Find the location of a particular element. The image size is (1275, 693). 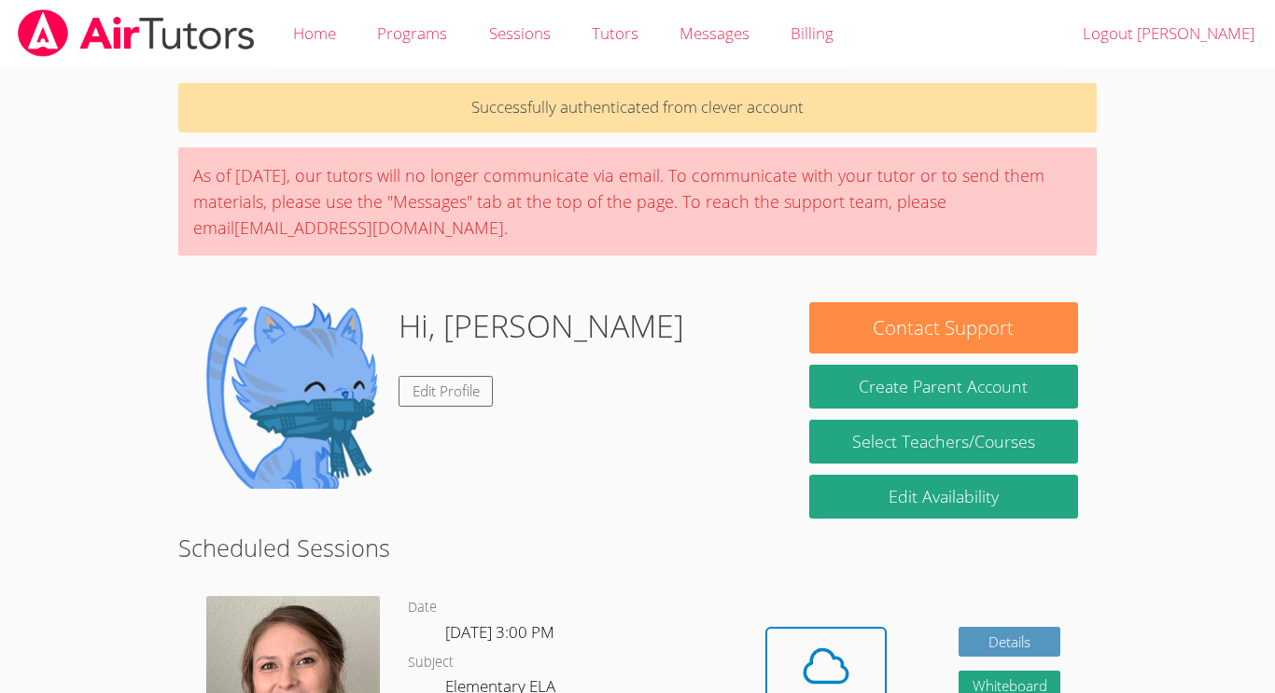

img: default.png is located at coordinates (290, 396).